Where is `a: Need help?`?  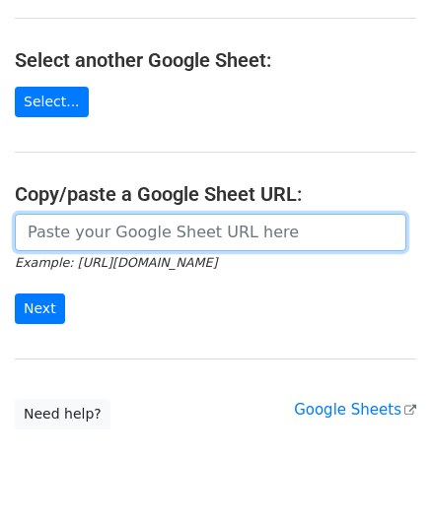
a: Need help? is located at coordinates (62, 414).